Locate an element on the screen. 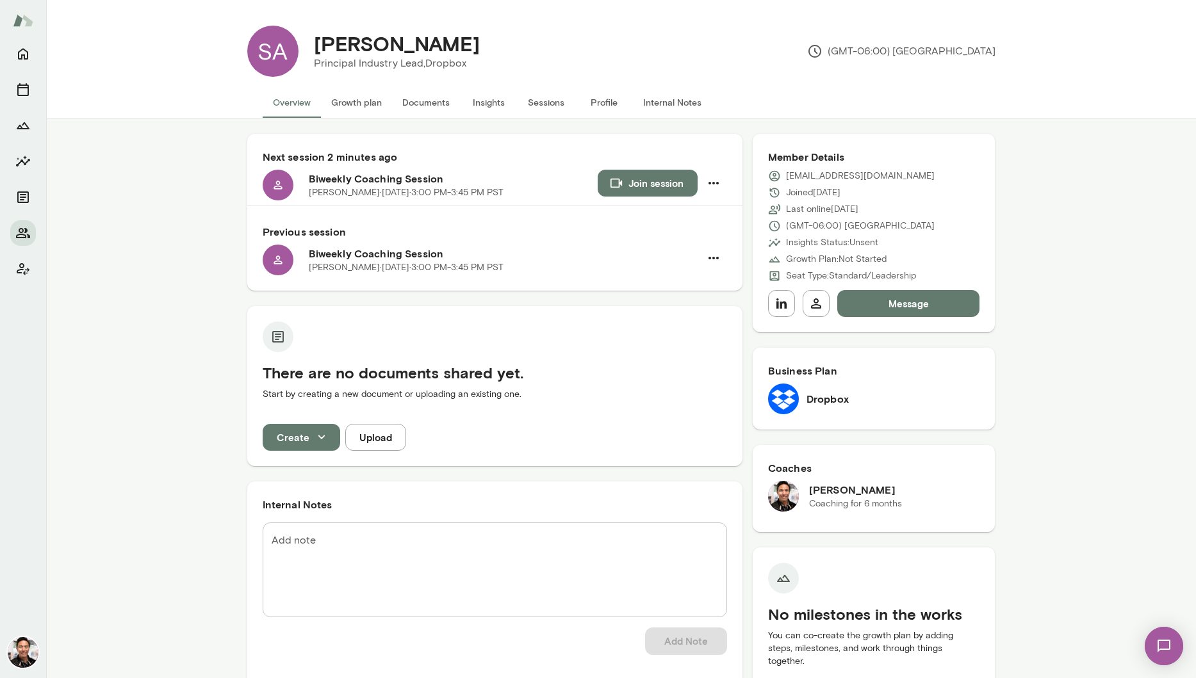 The image size is (1196, 678). h6: Dropbox is located at coordinates (828, 399).